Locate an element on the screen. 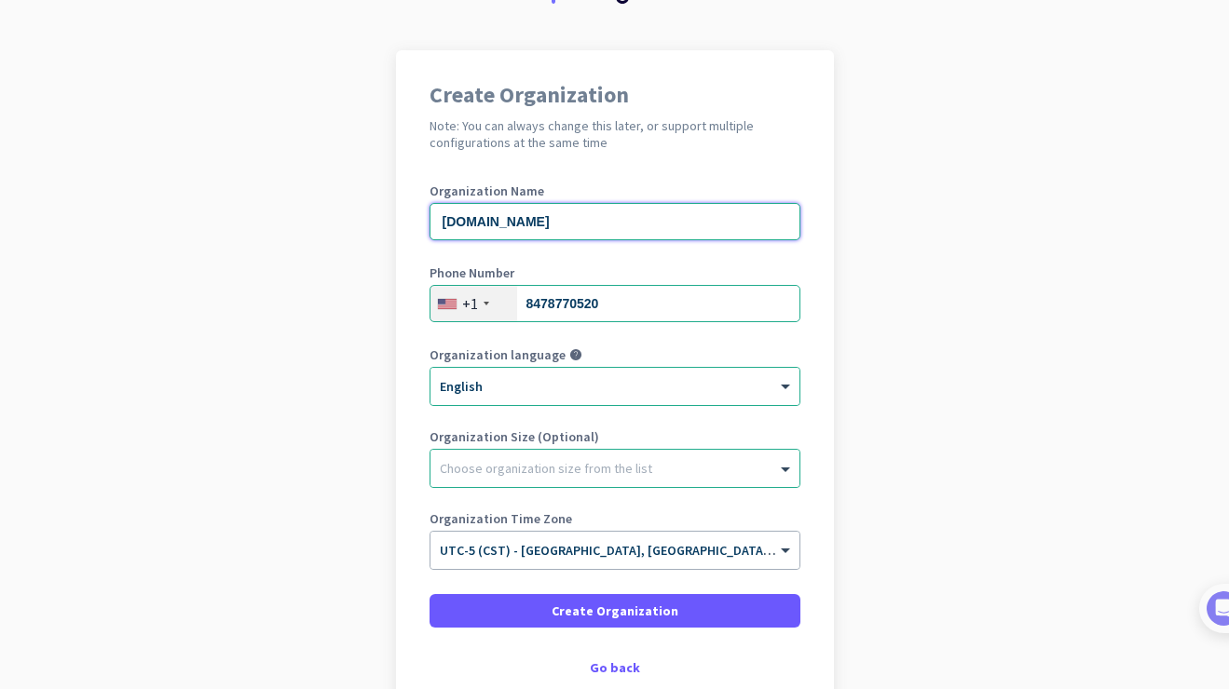 This screenshot has width=1229, height=689. div: Go back is located at coordinates (615, 668).